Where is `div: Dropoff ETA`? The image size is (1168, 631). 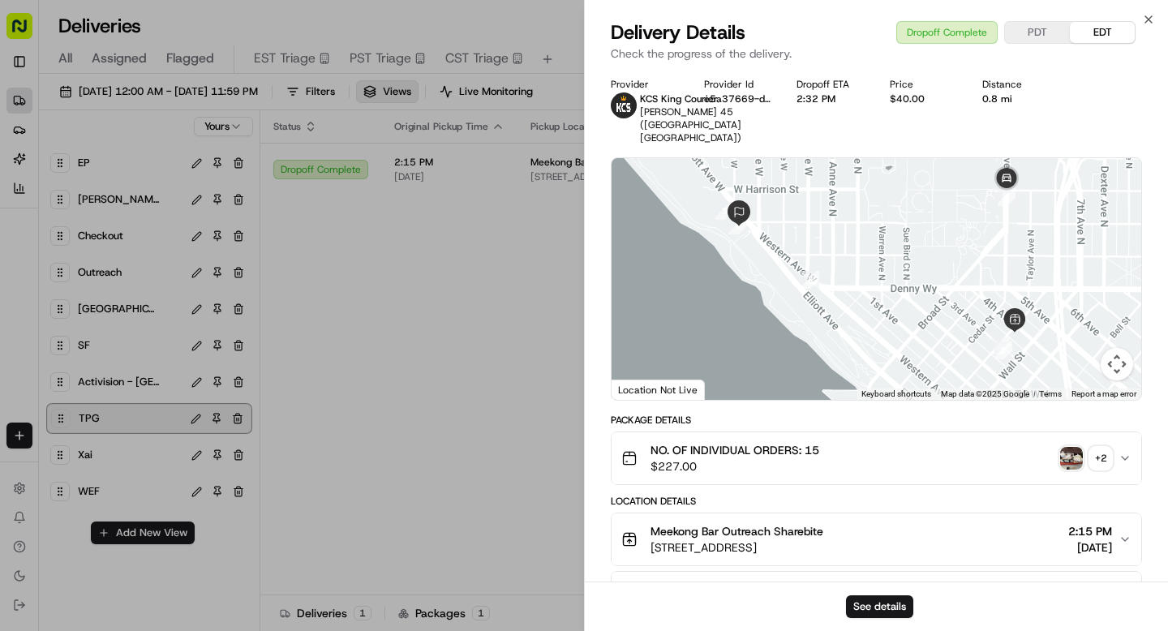
div: Dropoff ETA is located at coordinates (829, 84).